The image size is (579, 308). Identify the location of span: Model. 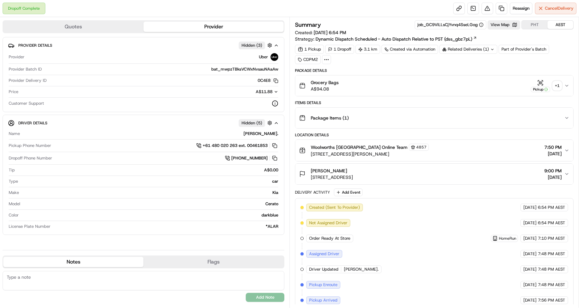
(14, 204).